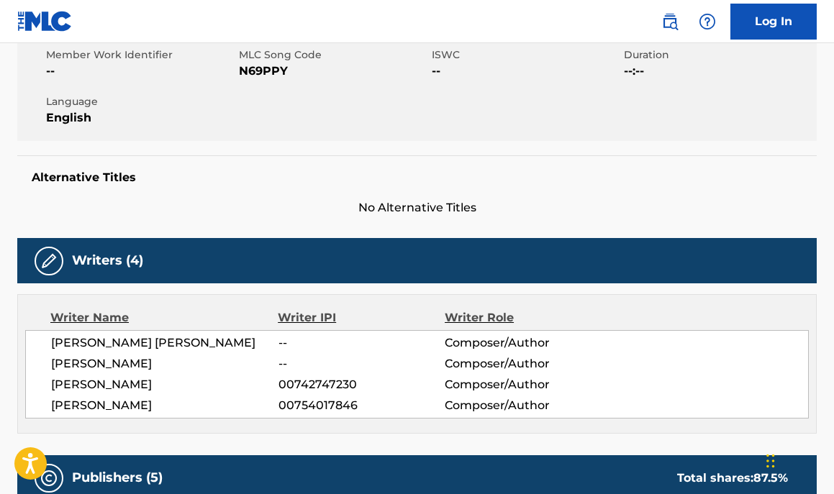 This screenshot has height=494, width=834. I want to click on span: ISWC, so click(526, 55).